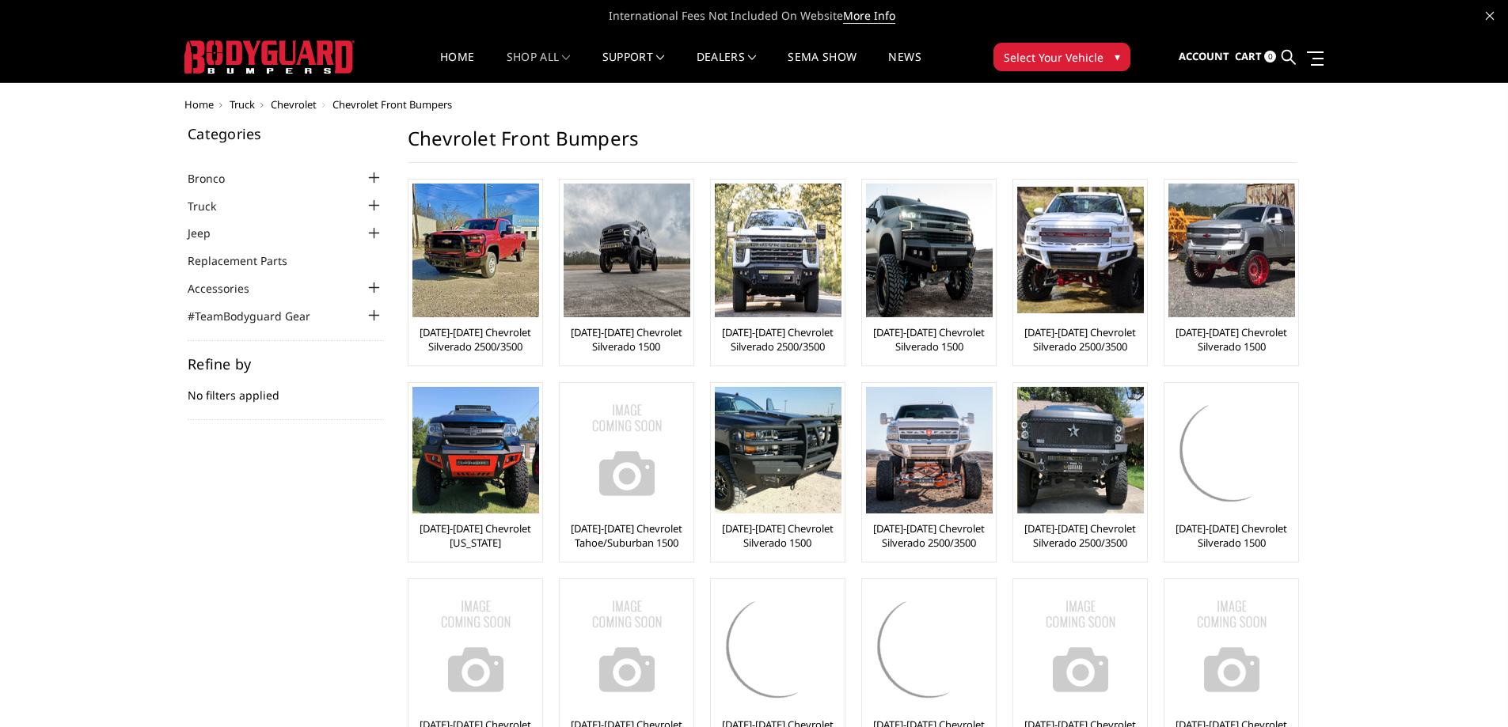  Describe the element at coordinates (259, 316) in the screenshot. I see `a: #TeamBodyguard Gear` at that location.